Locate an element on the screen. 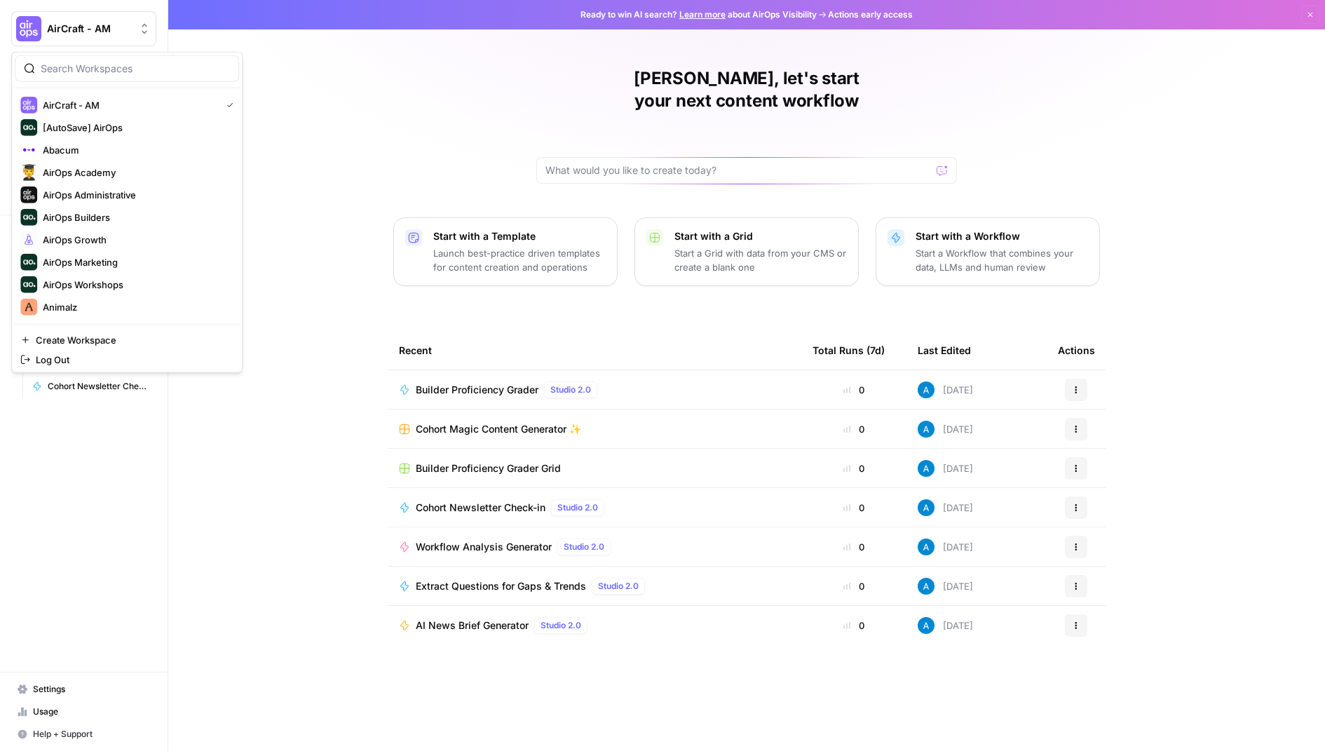 This screenshot has width=1325, height=751. span: Help + Support is located at coordinates (91, 734).